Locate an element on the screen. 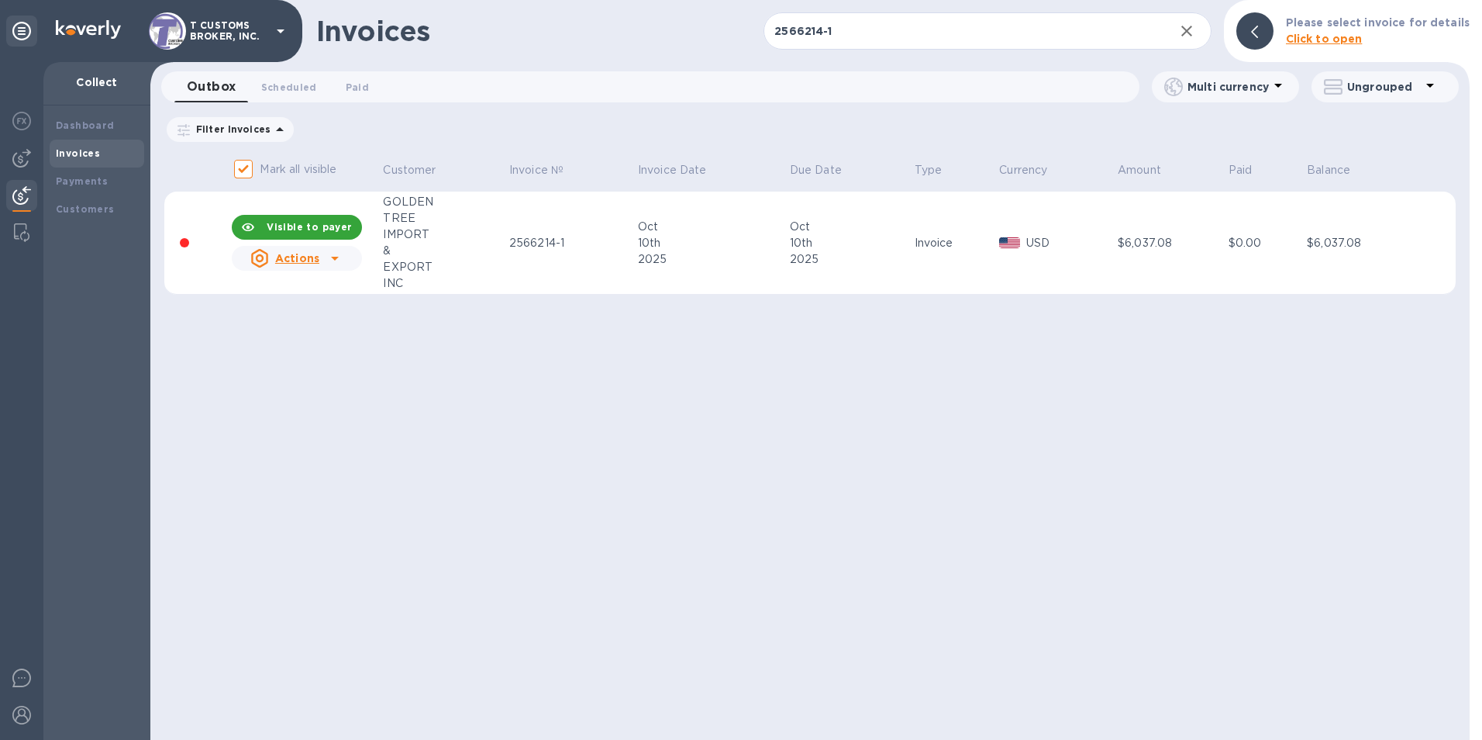 The height and width of the screenshot is (740, 1482). span: Amount is located at coordinates (1150, 170).